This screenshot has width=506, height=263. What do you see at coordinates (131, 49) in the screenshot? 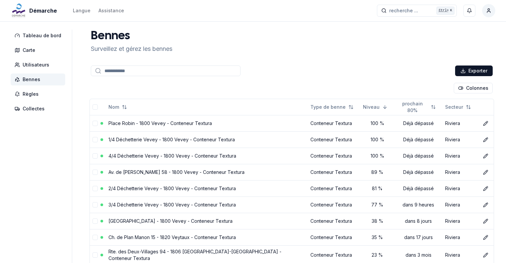
I see `p: Surveillez et gérez les bennes` at bounding box center [131, 49].